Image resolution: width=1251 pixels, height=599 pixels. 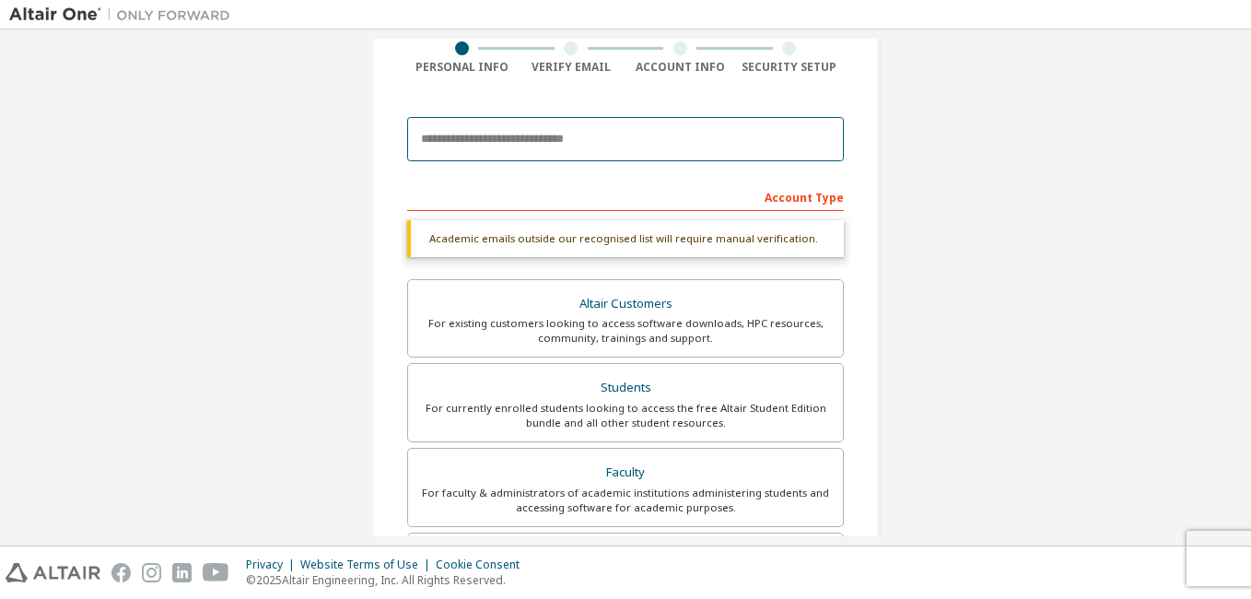 What do you see at coordinates (216, 572) in the screenshot?
I see `img: youtube.svg` at bounding box center [216, 572].